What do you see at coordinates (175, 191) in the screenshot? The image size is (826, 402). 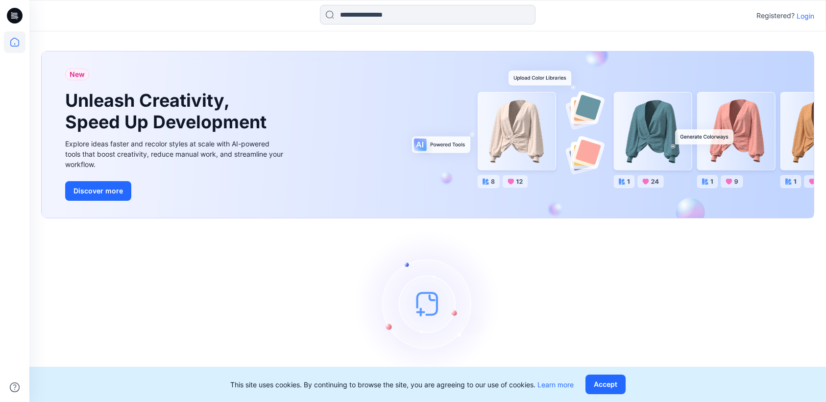 I see `a: Discover more` at bounding box center [175, 191].